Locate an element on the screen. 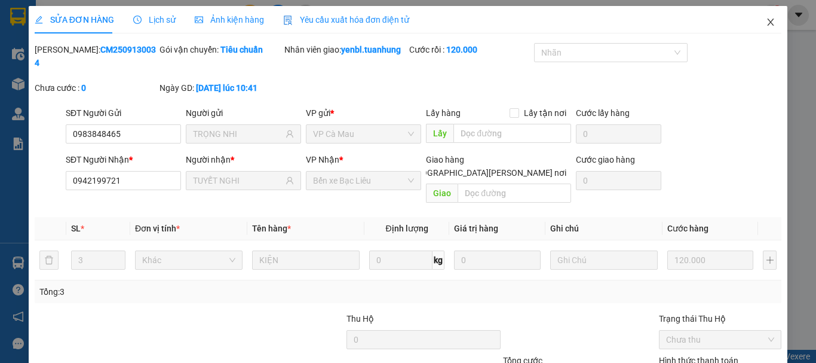 This screenshot has height=363, width=816. div: Người gửi is located at coordinates (243, 113).